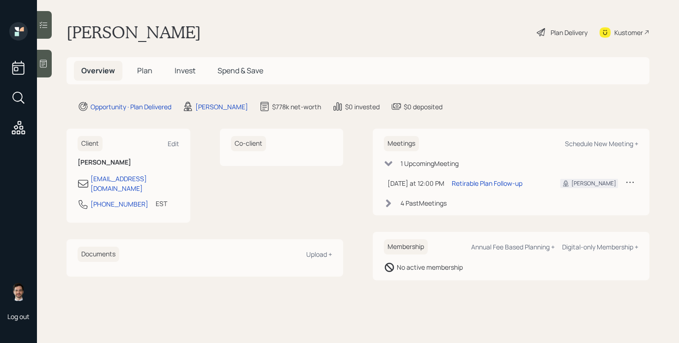  What do you see at coordinates (429, 267) in the screenshot?
I see `div: No active membership` at bounding box center [429, 267].